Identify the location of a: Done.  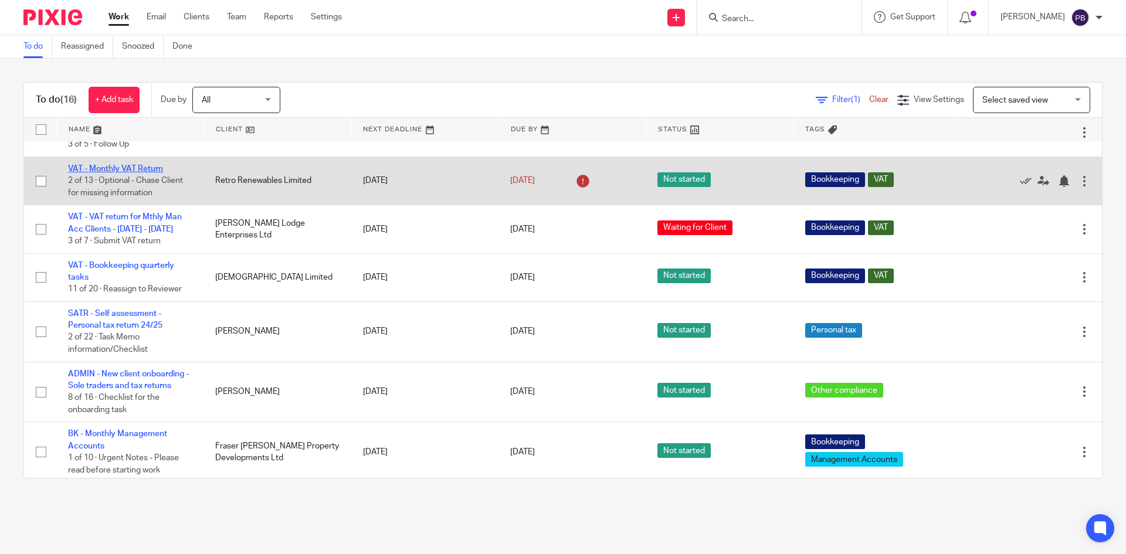
(186, 46).